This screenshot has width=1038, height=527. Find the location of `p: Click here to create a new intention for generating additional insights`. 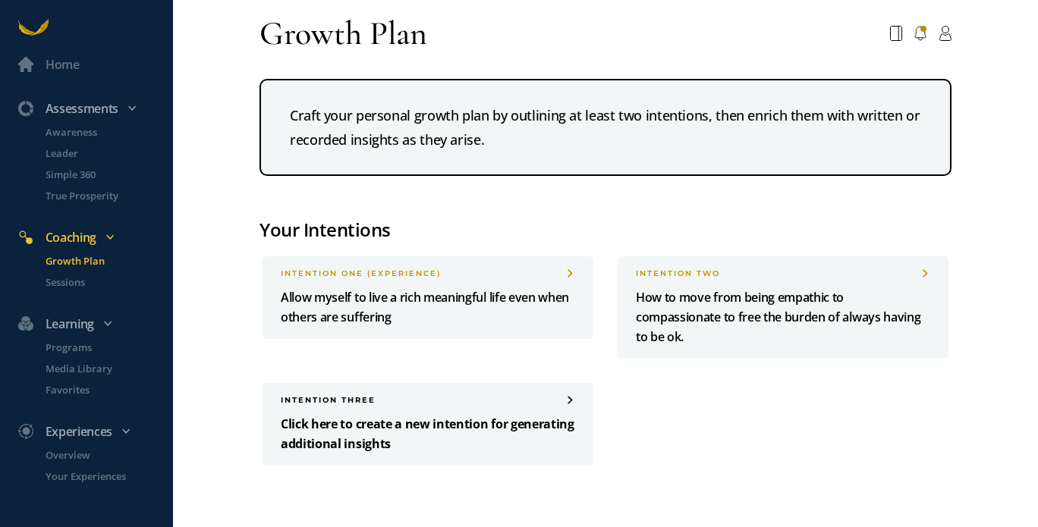

p: Click here to create a new intention for generating additional insights is located at coordinates (428, 434).